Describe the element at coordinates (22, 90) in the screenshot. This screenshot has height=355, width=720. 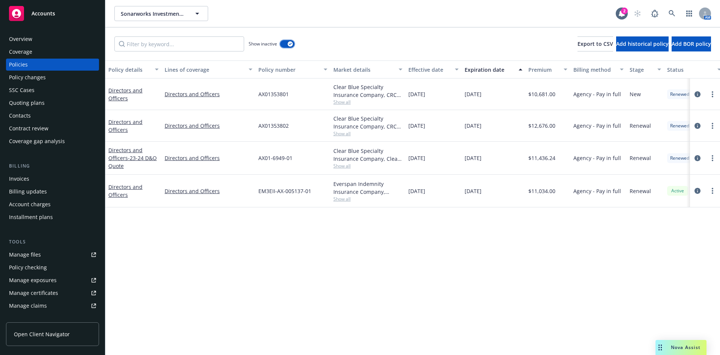
I see `div: SSC Cases` at that location.